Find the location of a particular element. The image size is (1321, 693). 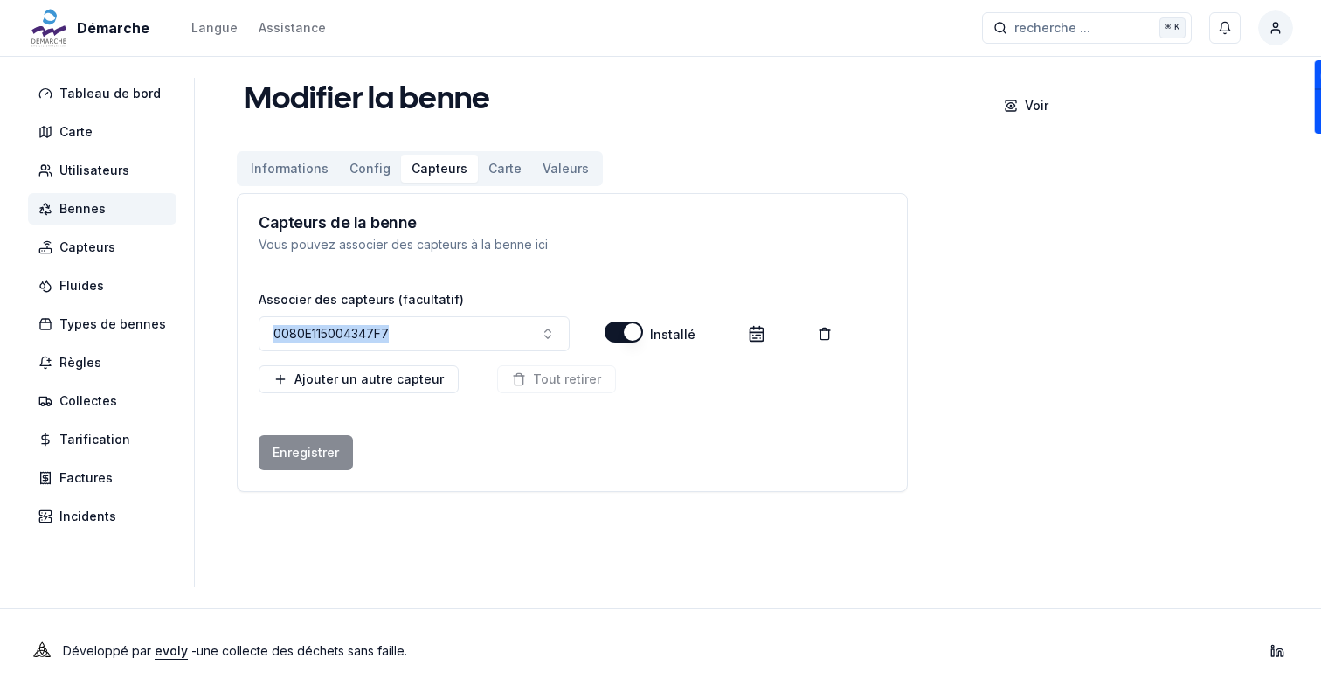

img: Démarche Logo is located at coordinates (49, 28).